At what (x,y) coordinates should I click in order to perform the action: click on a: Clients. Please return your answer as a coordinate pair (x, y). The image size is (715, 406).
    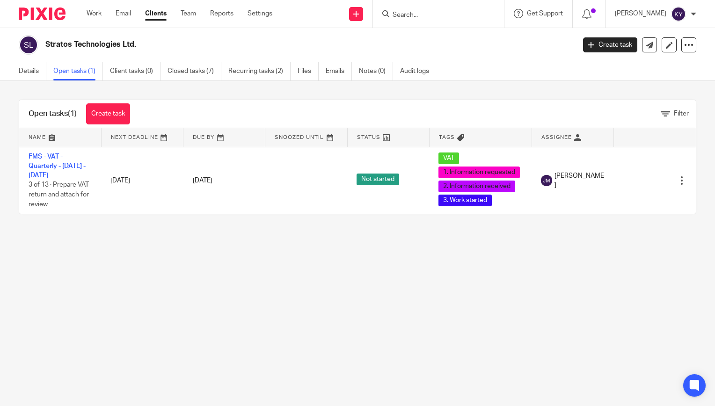
    Looking at the image, I should click on (156, 14).